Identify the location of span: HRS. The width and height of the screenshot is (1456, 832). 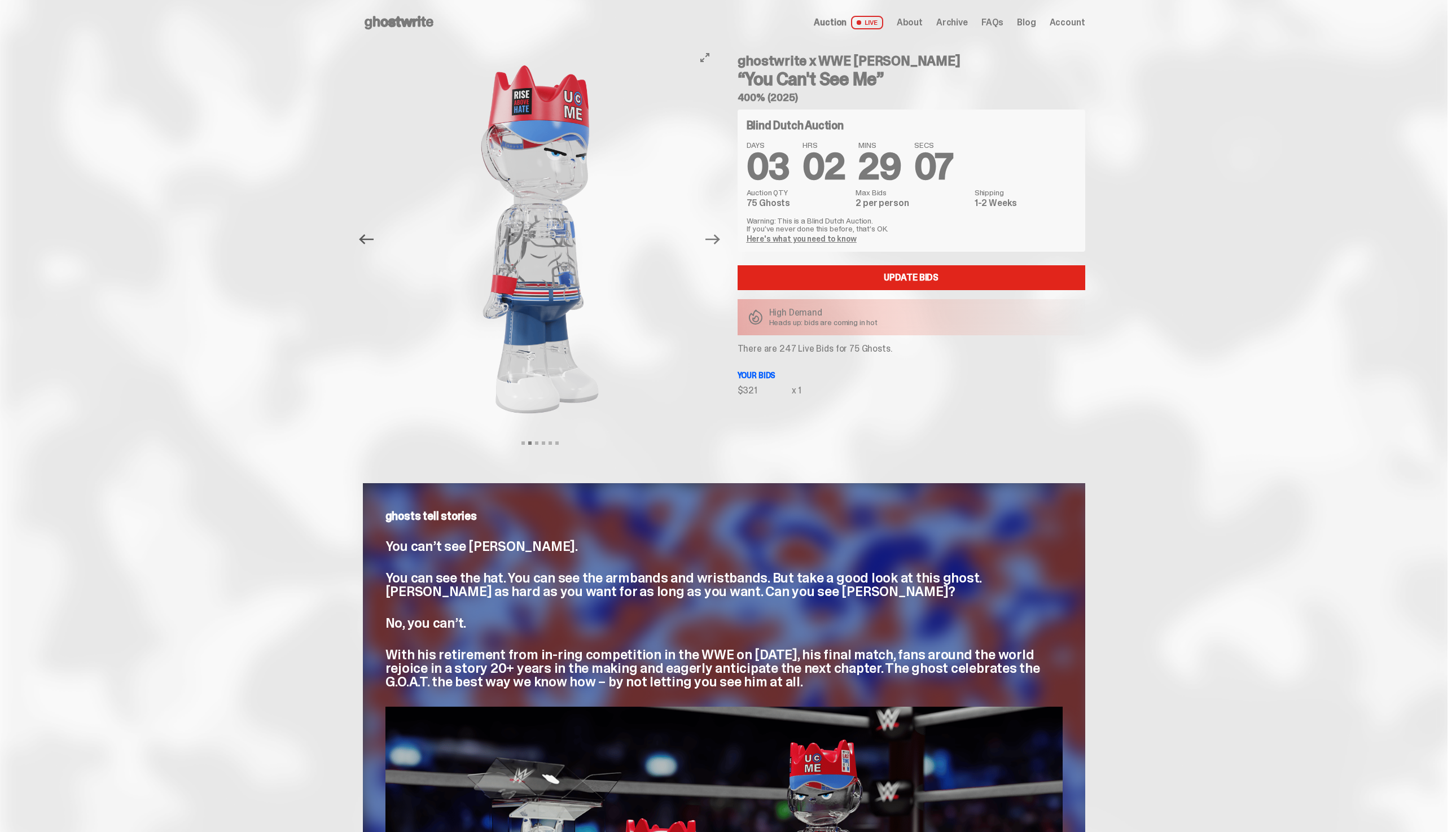
(823, 146).